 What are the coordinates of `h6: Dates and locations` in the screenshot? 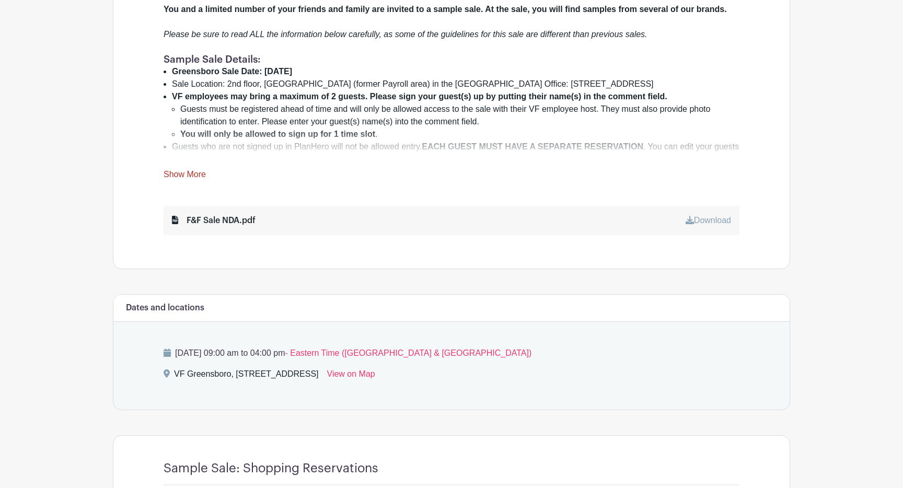 It's located at (165, 308).